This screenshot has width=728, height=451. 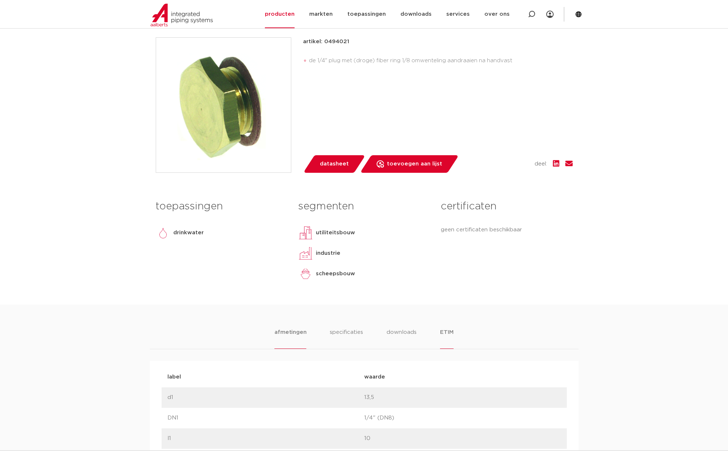 What do you see at coordinates (266, 377) in the screenshot?
I see `p: label` at bounding box center [266, 377].